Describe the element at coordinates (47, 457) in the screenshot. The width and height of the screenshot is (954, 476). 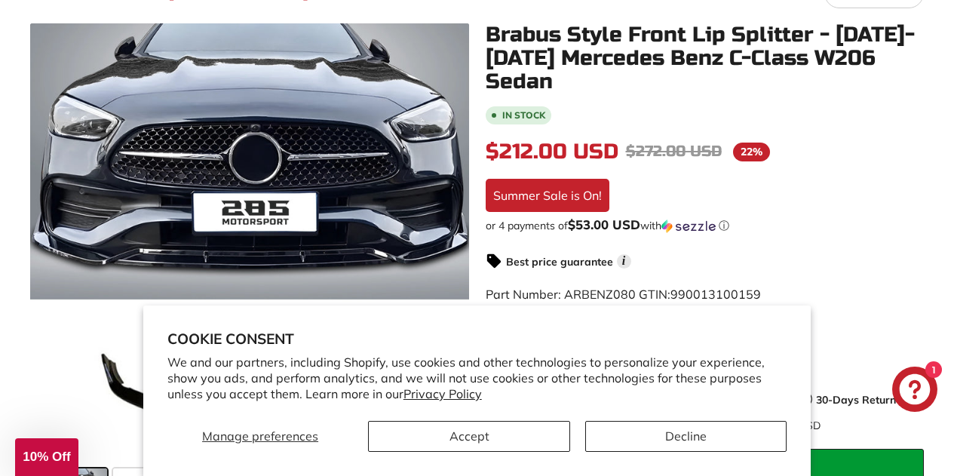
I see `div: 10% Off` at that location.